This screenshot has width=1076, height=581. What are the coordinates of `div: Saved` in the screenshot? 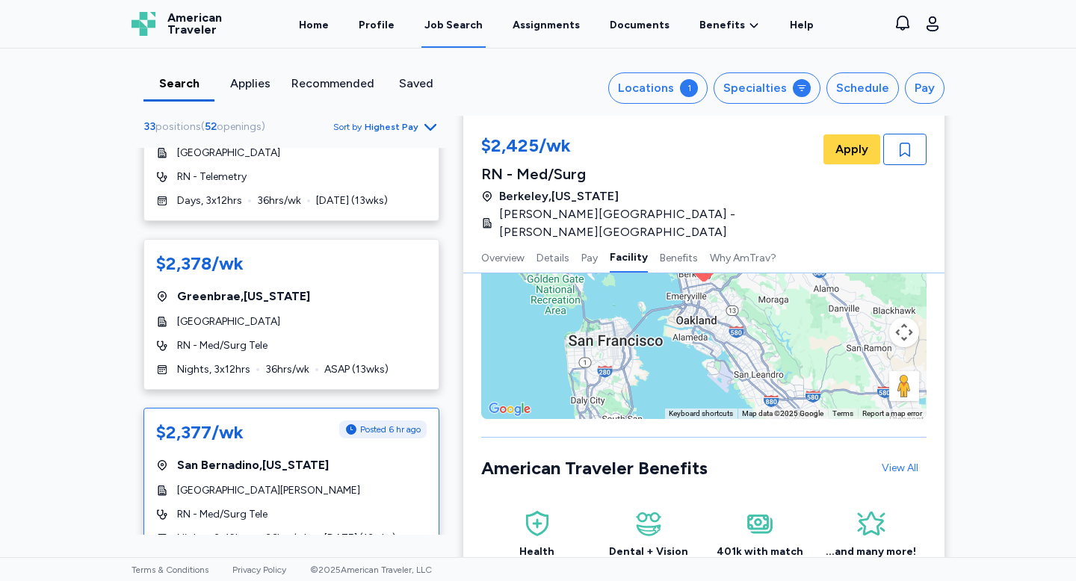 It's located at (416, 84).